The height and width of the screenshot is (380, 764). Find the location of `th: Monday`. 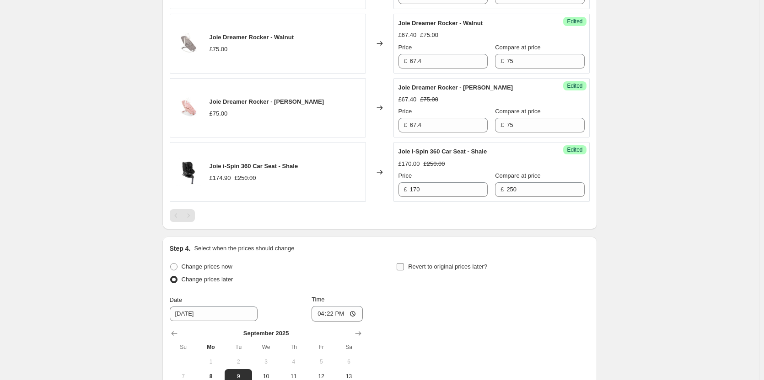

th: Monday is located at coordinates (211, 348).